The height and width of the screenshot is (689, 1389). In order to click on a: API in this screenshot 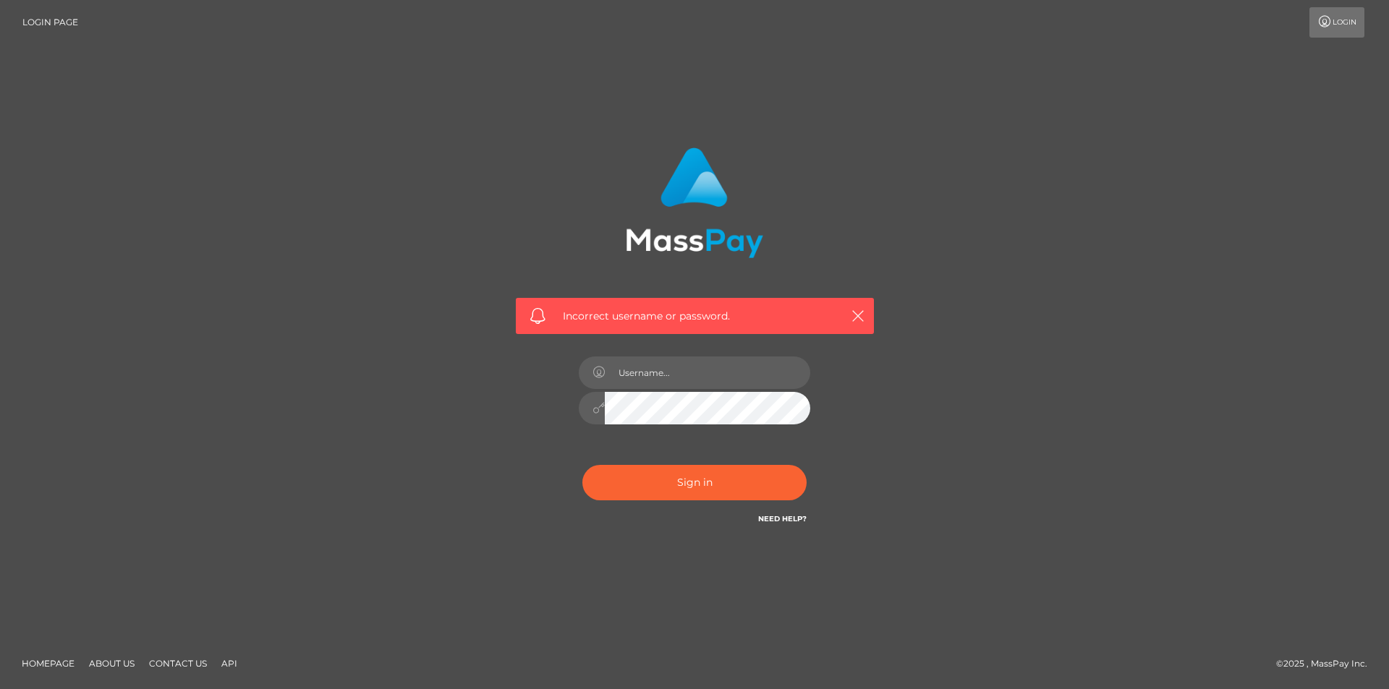, I will do `click(229, 663)`.